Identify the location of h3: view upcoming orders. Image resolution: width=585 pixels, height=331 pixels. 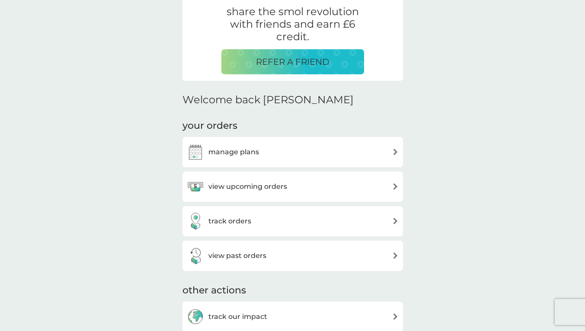
(248, 187).